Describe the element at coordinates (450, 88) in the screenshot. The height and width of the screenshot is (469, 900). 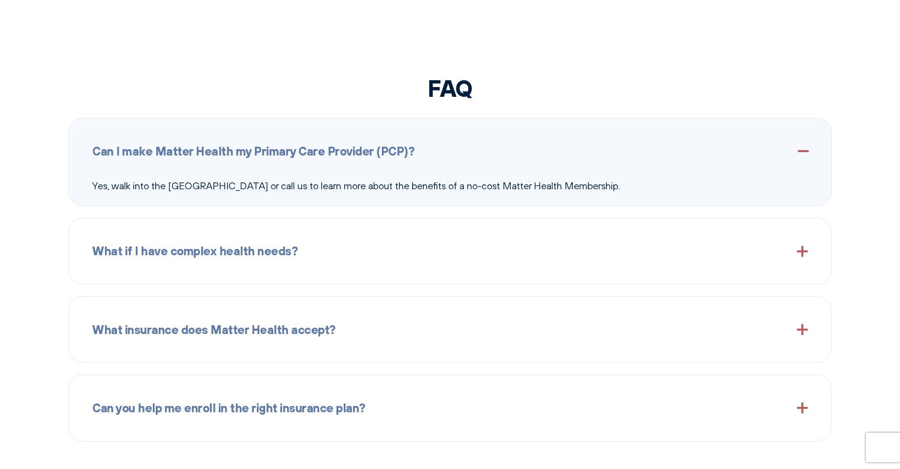
I see `h2: FAQ` at that location.